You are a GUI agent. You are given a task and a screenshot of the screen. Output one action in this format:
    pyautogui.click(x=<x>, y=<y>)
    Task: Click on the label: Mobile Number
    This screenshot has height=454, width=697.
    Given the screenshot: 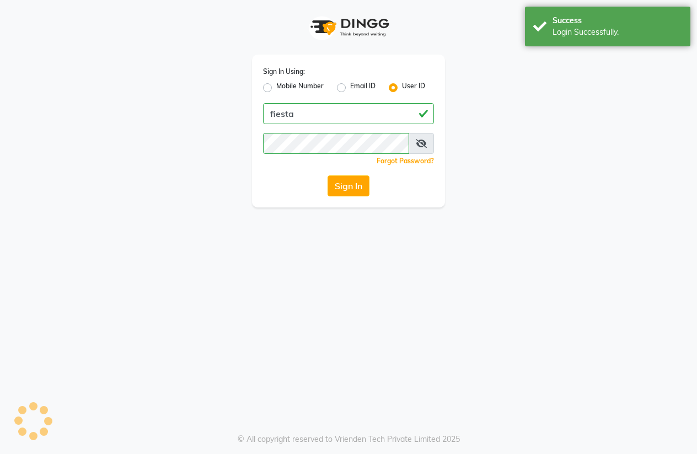 What is the action you would take?
    pyautogui.click(x=300, y=88)
    